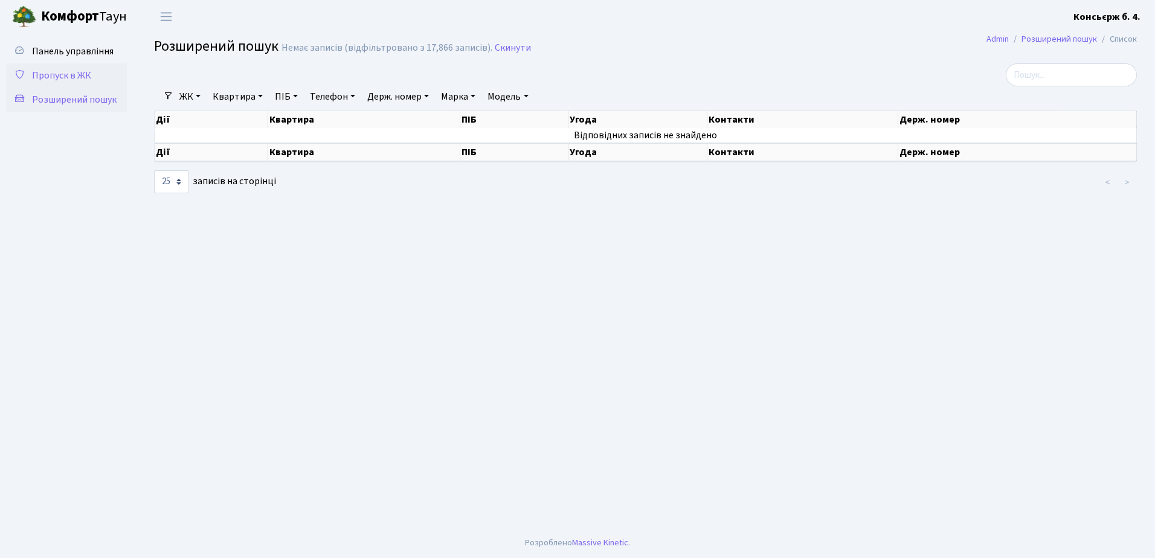 This screenshot has height=558, width=1155. I want to click on a: Телефон, so click(332, 97).